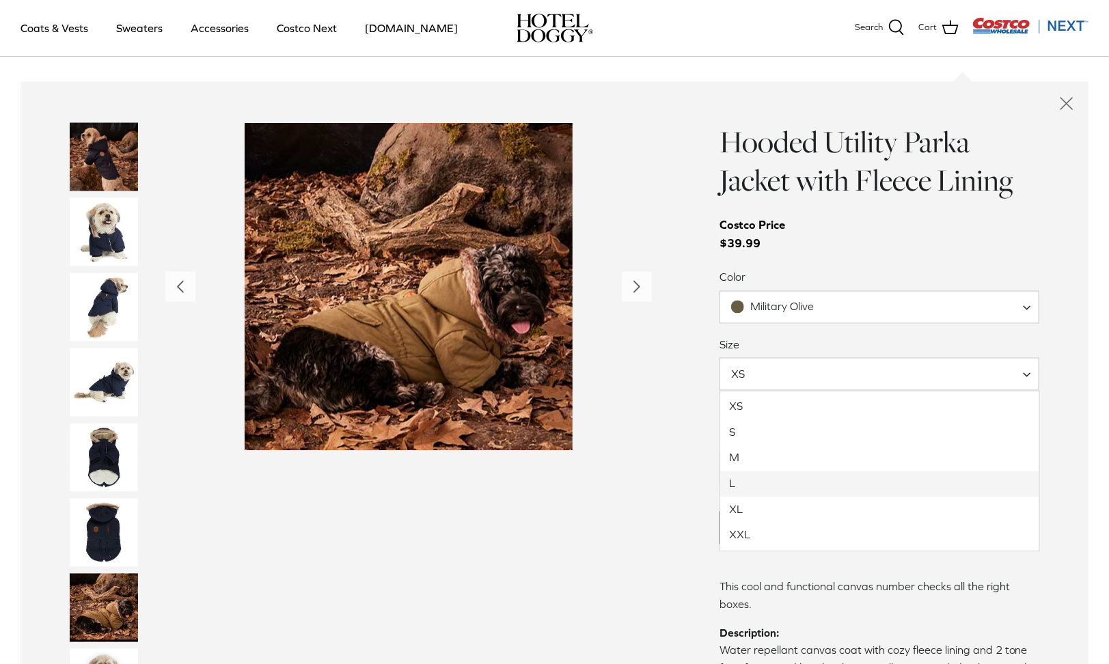 The image size is (1109, 664). What do you see at coordinates (1030, 25) in the screenshot?
I see `img: Costco Next` at bounding box center [1030, 25].